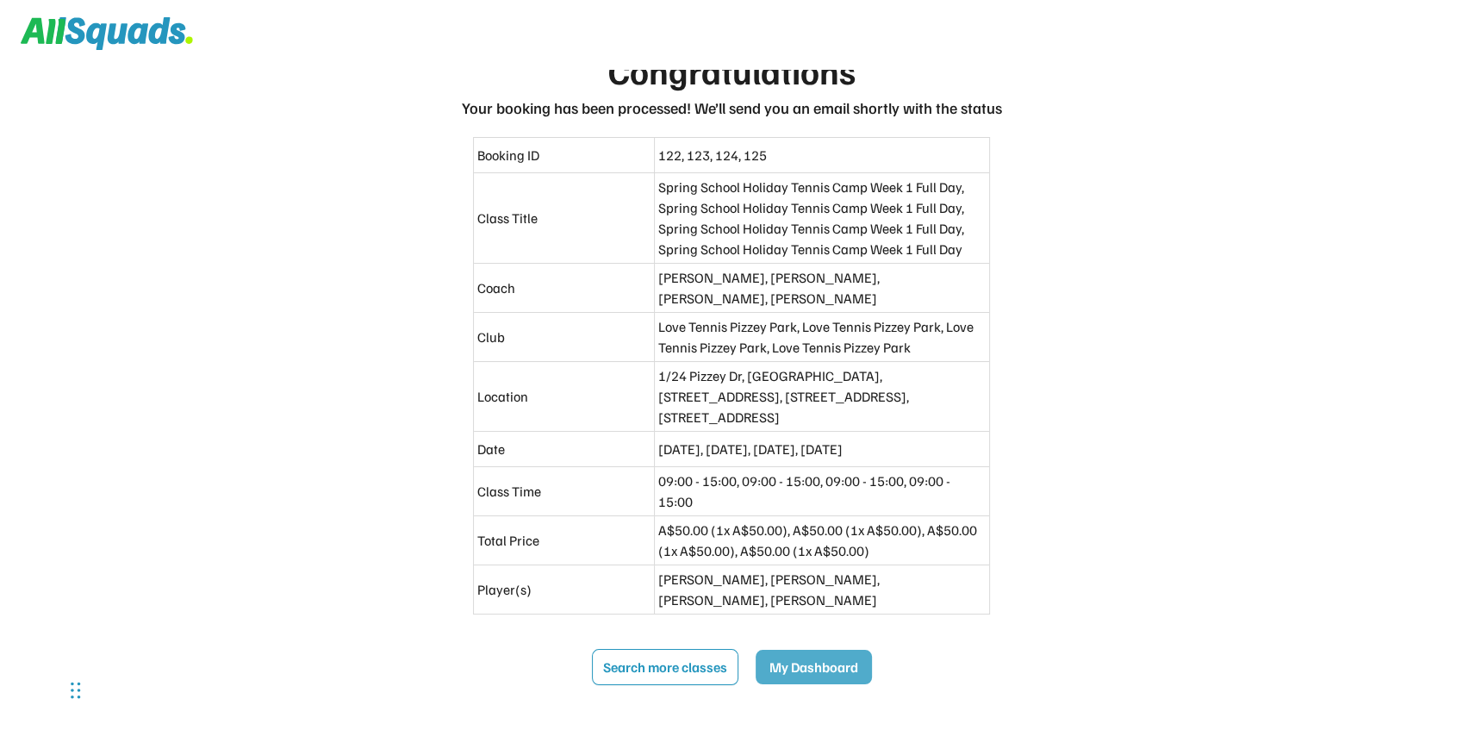 This screenshot has height=730, width=1463. Describe the element at coordinates (564, 449) in the screenshot. I see `div: Date` at that location.